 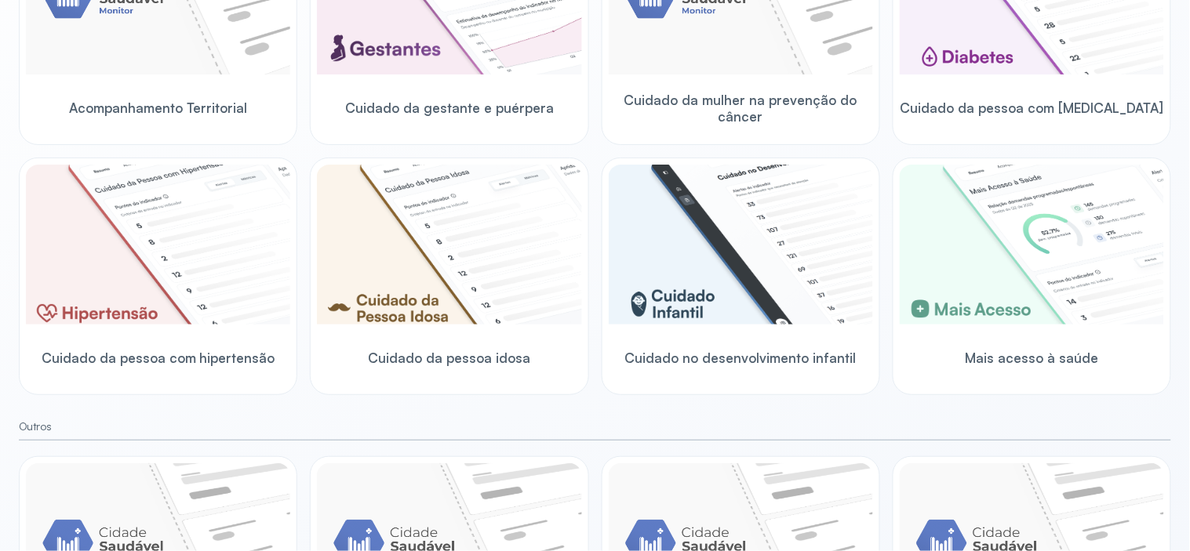 What do you see at coordinates (595, 427) in the screenshot?
I see `small: Outros` at bounding box center [595, 427].